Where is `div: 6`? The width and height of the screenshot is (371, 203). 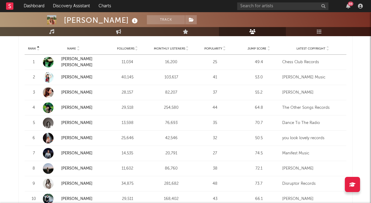 div: 6 is located at coordinates (34, 138).